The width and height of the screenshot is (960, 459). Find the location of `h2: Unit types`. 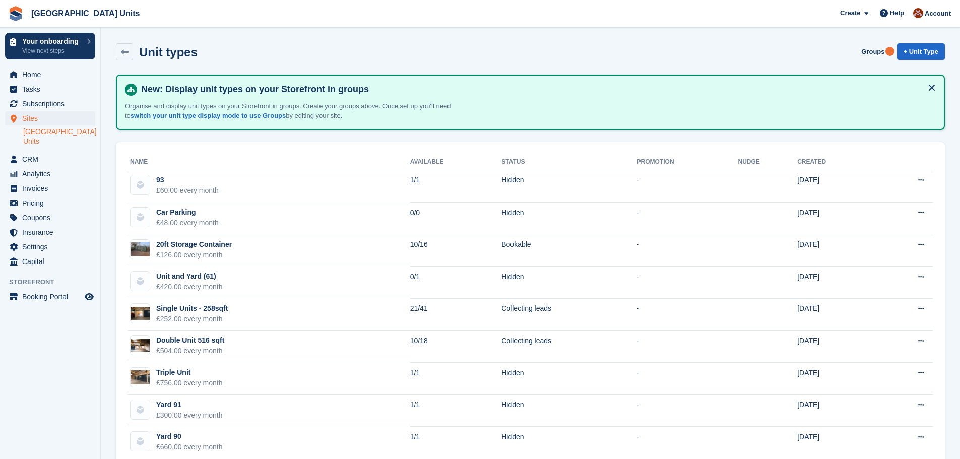

h2: Unit types is located at coordinates (168, 52).